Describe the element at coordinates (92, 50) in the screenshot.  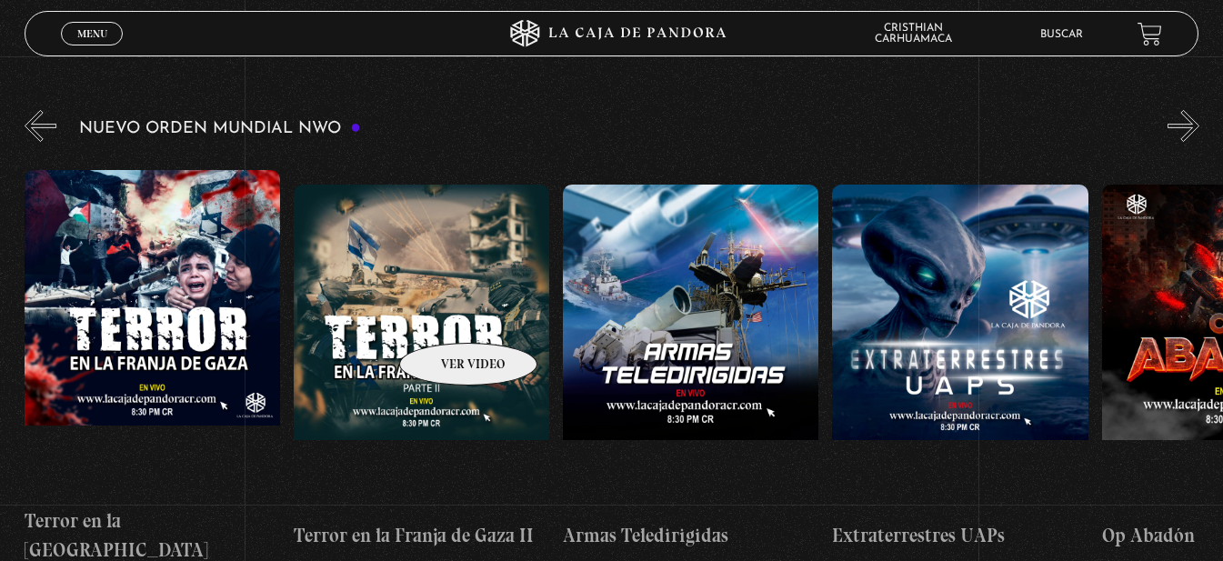
I see `span: Cerrar` at that location.